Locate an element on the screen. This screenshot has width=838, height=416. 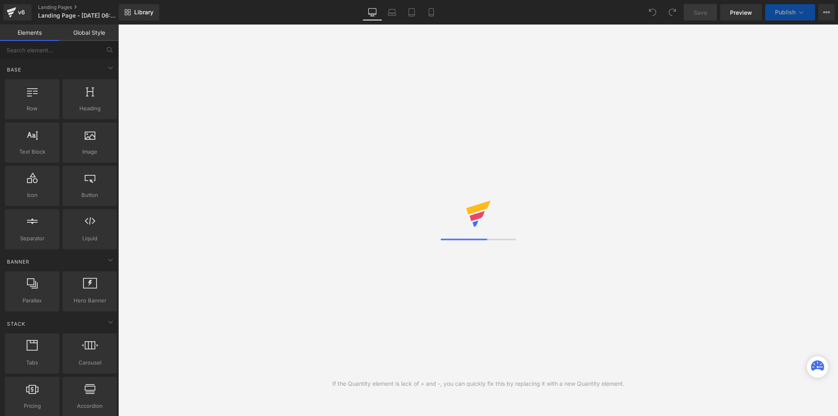
span: Icon is located at coordinates (32, 195).